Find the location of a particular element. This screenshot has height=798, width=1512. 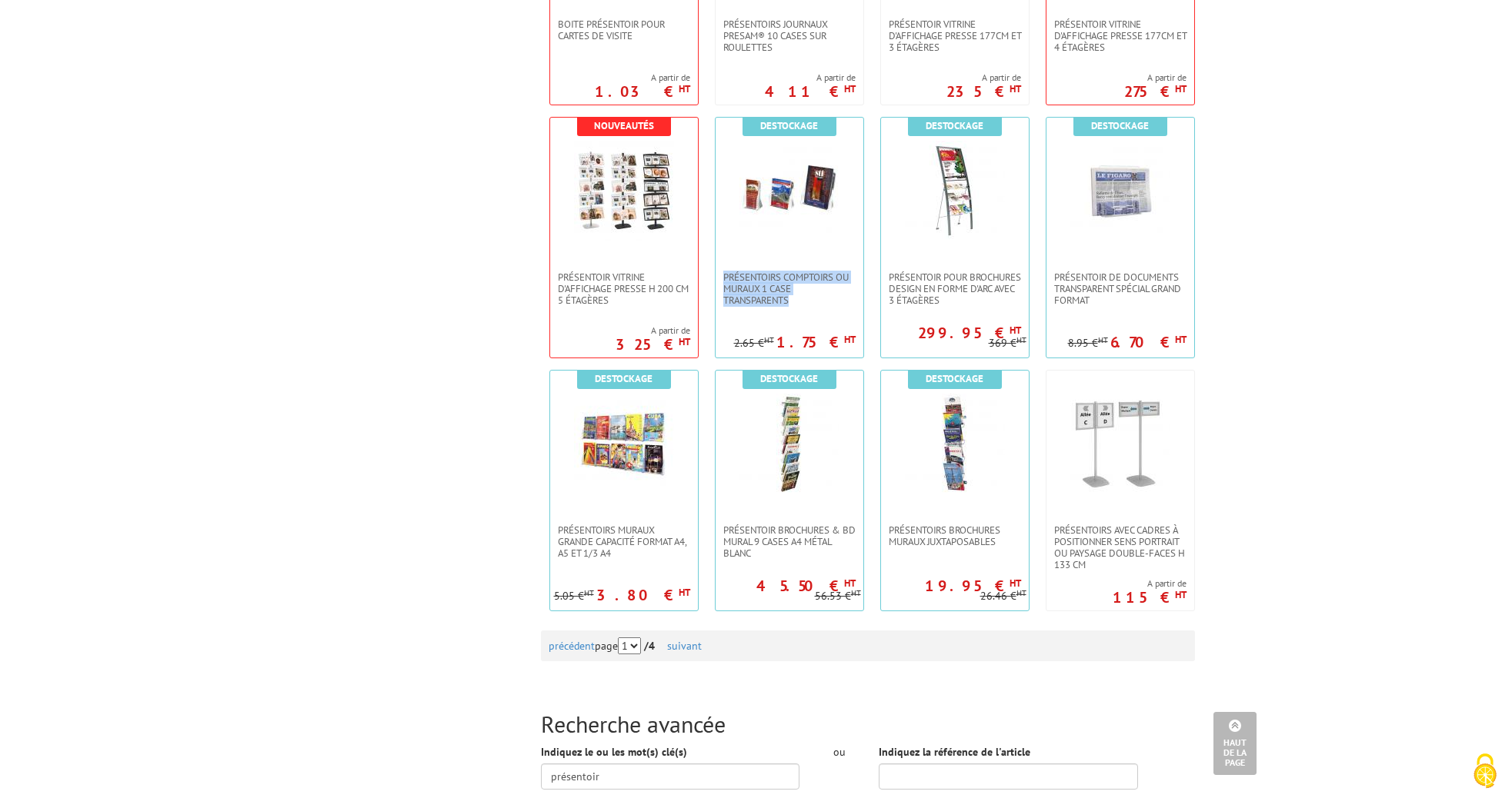

a: Présentoir vitrine d'affichage presse 177cm et 4 étagères is located at coordinates (1120, 36).